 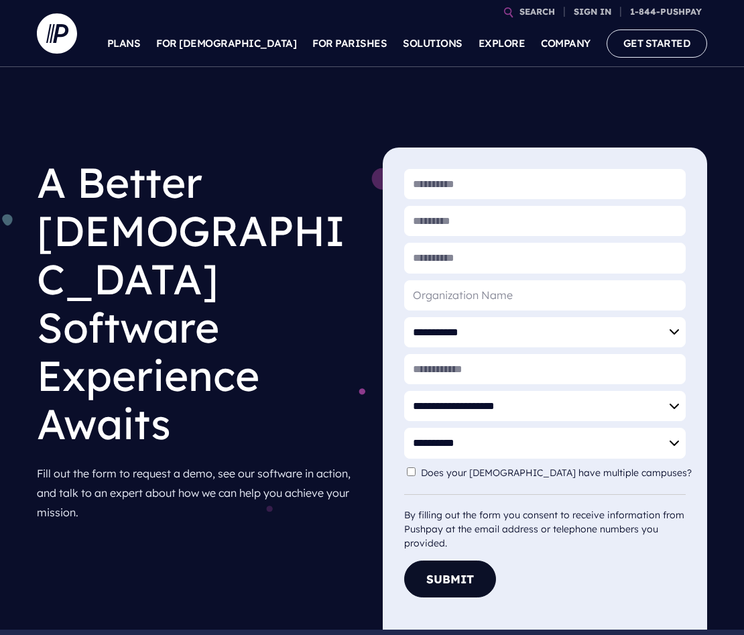 What do you see at coordinates (502, 44) in the screenshot?
I see `a: EXPLORE` at bounding box center [502, 44].